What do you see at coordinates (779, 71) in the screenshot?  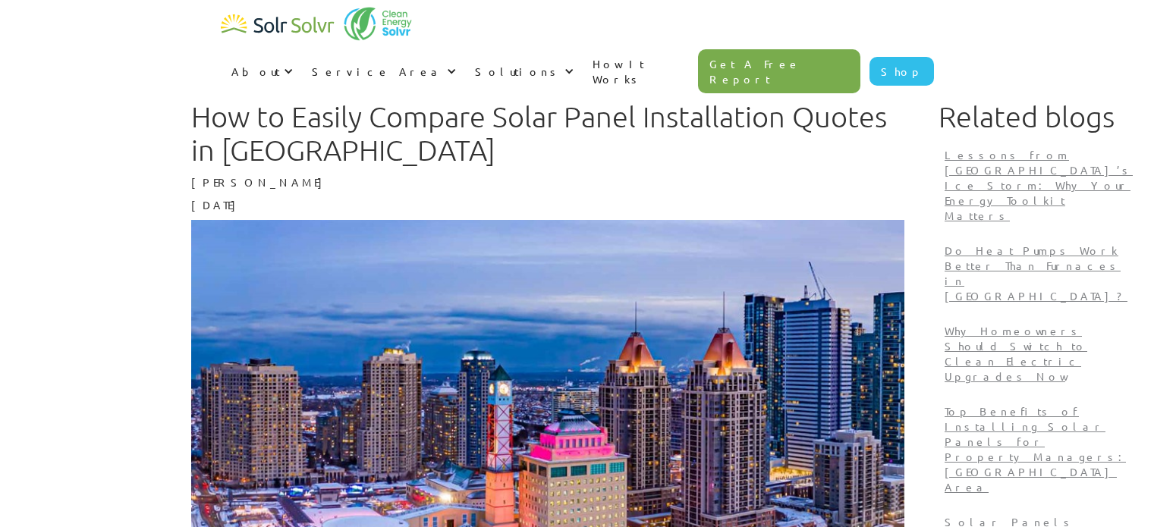 I see `a: Get A Free Report` at bounding box center [779, 71].